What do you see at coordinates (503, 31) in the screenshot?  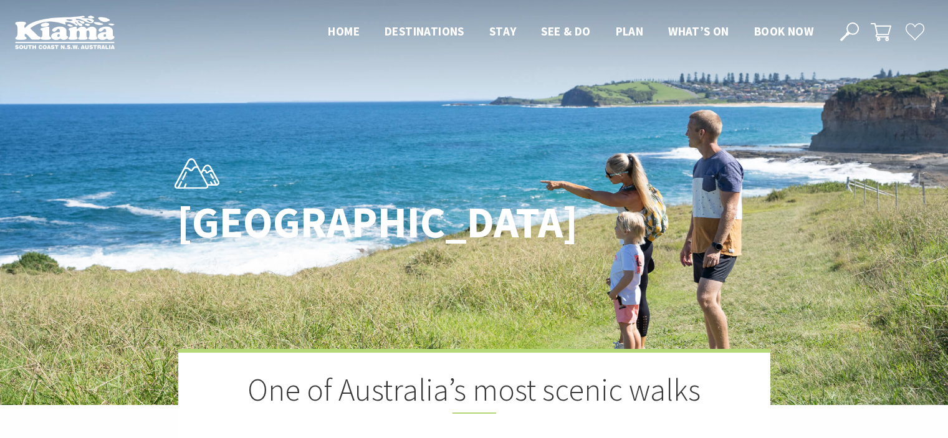 I see `span: Stay` at bounding box center [503, 31].